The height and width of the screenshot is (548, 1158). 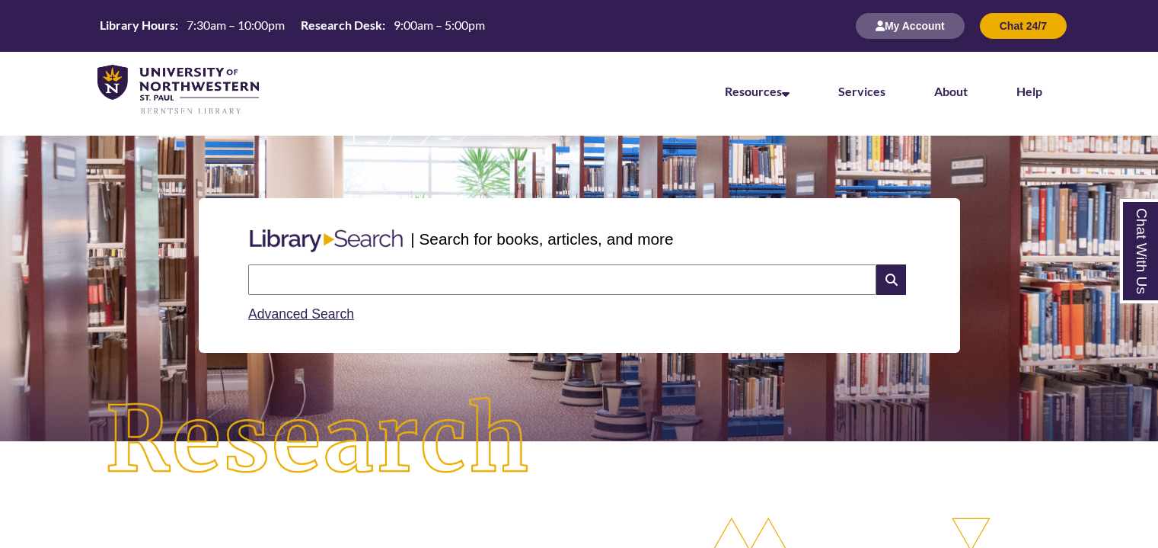 I want to click on a: Help, so click(x=1030, y=91).